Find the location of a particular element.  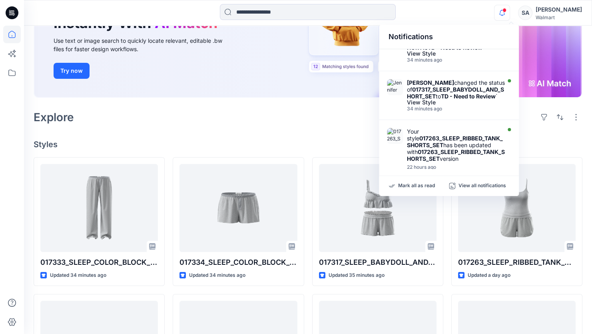

div: Notifications is located at coordinates (449, 37).